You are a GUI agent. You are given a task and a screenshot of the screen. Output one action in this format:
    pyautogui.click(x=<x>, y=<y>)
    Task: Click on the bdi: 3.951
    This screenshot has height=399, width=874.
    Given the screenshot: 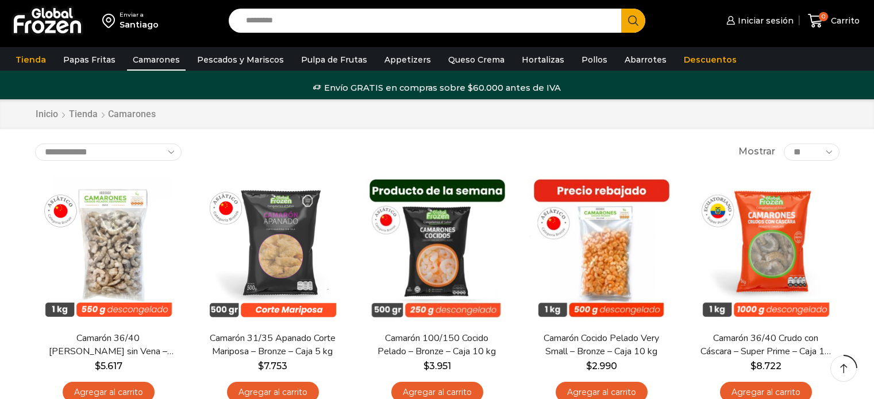 What is the action you would take?
    pyautogui.click(x=437, y=366)
    